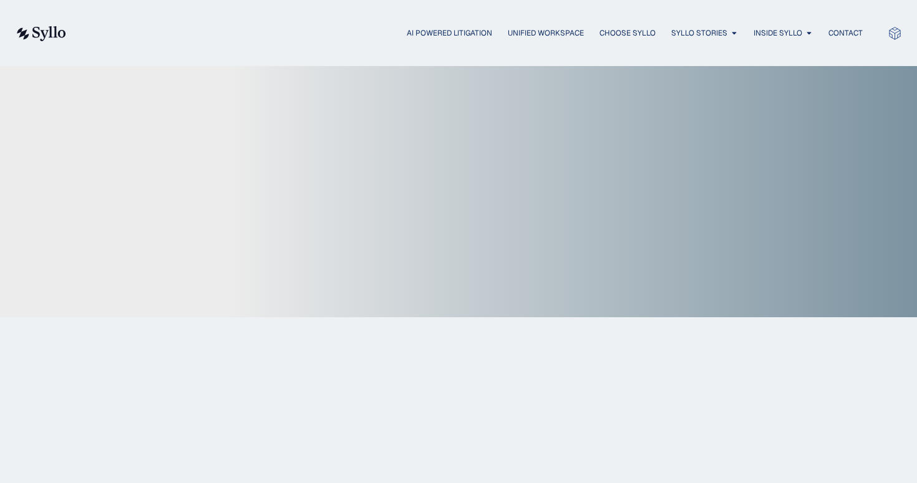 Image resolution: width=917 pixels, height=483 pixels. Describe the element at coordinates (845, 33) in the screenshot. I see `span: Contact` at that location.